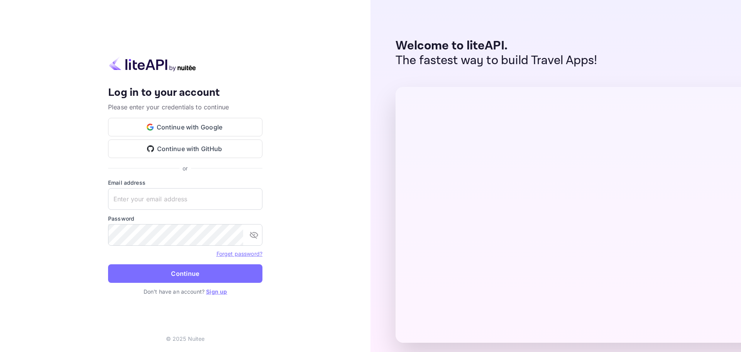 This screenshot has height=352, width=741. I want to click on button: Continue, so click(185, 273).